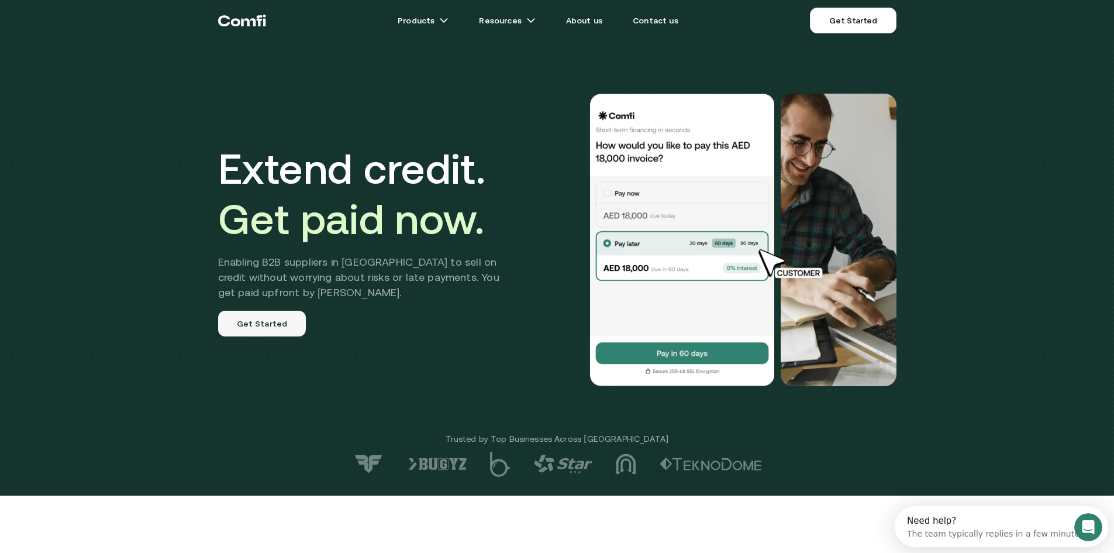 The width and height of the screenshot is (1114, 553). I want to click on a: About us, so click(584, 20).